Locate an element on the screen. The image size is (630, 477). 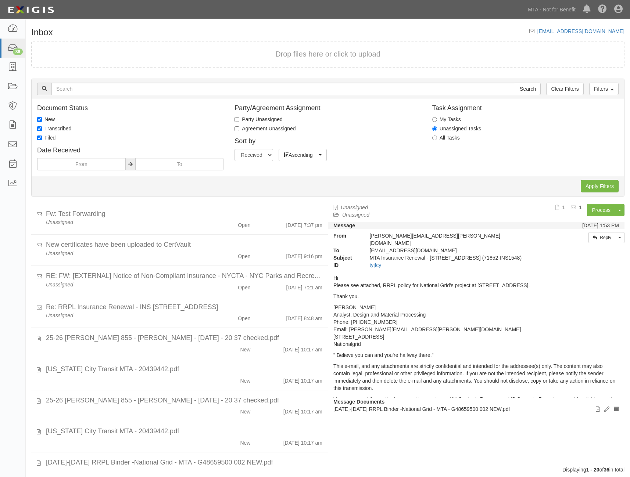
strong: Subject is located at coordinates (346, 258).